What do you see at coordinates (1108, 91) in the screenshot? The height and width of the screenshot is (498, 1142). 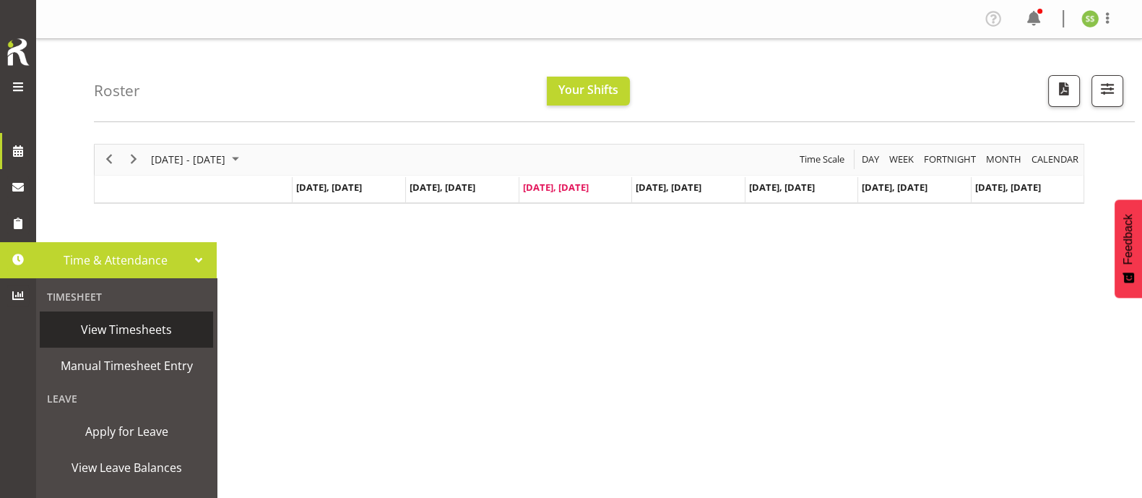 I see `button: Filter Shifts` at bounding box center [1108, 91].